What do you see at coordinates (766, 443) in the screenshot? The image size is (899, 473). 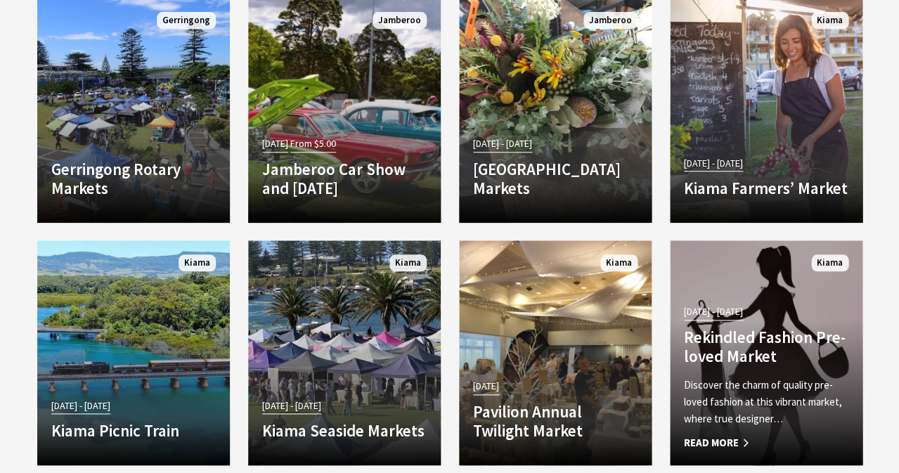 I see `span: Read More` at bounding box center [766, 443].